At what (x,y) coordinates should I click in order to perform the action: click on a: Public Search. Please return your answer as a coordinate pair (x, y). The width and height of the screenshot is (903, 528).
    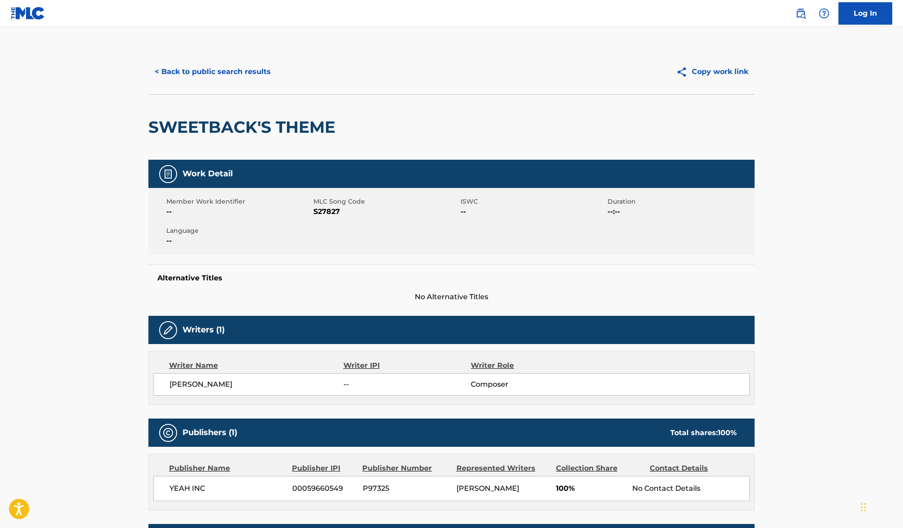
    Looking at the image, I should click on (801, 13).